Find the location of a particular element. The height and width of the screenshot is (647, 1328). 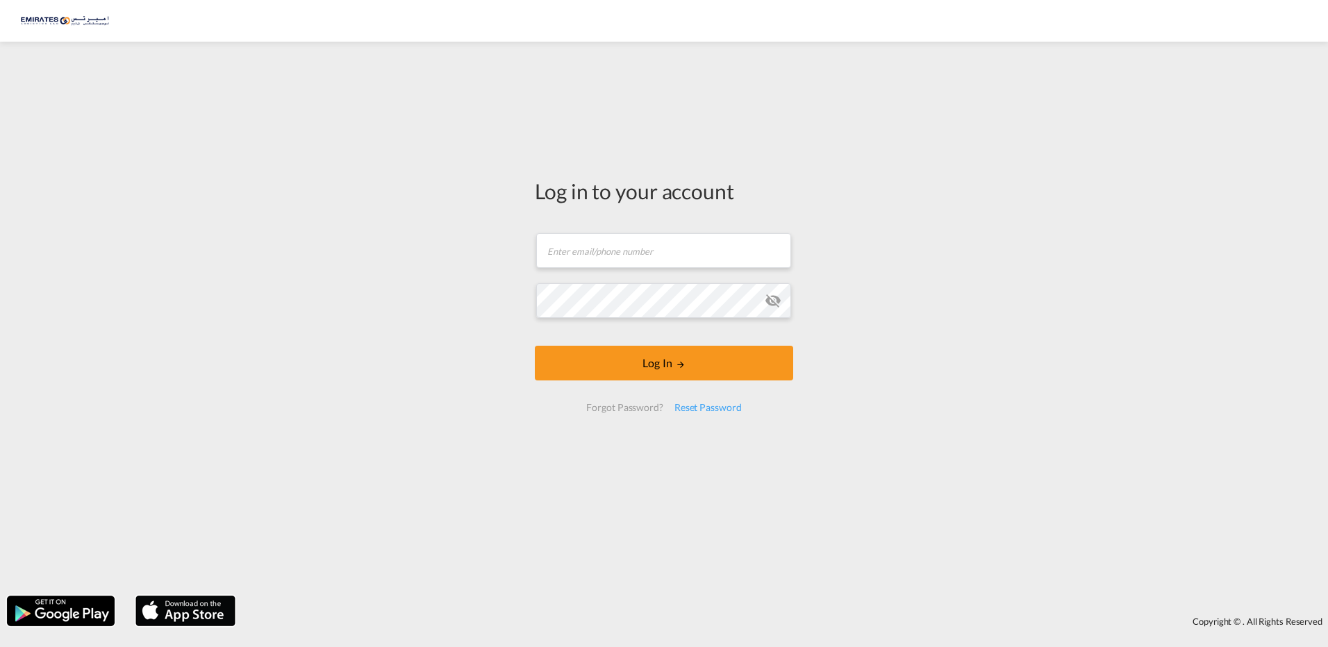

img: c67187802a5a11ec94275b5db69a26e6.png is located at coordinates (67, 21).